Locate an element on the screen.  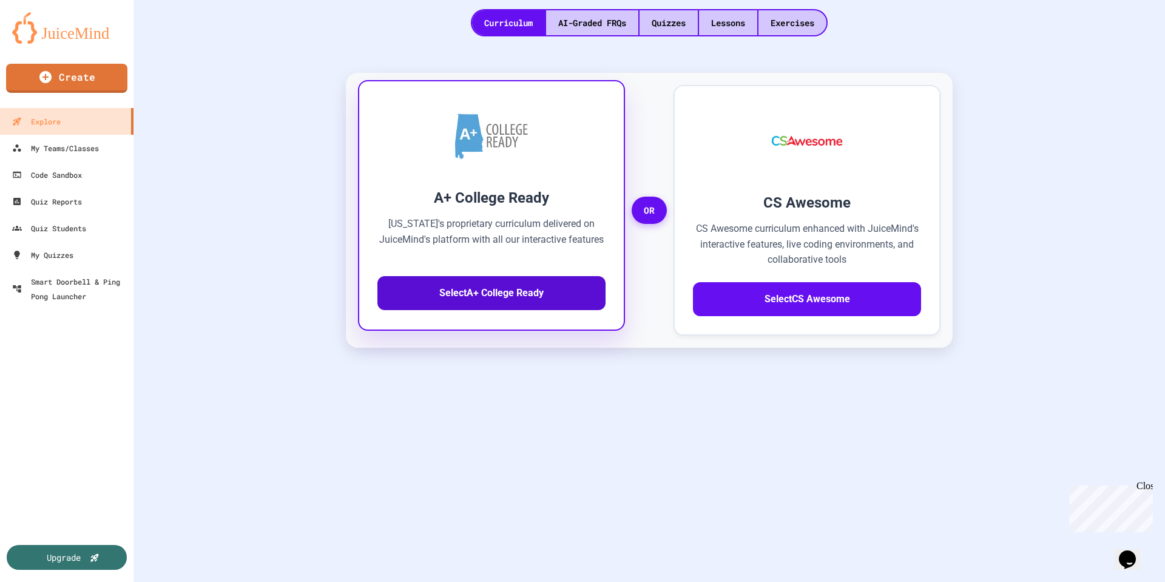
div: Chat with us now!Close is located at coordinates (44, 41).